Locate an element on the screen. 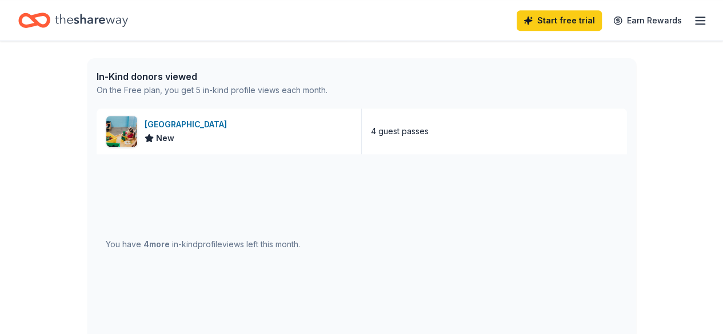 The image size is (723, 334). div: On the Free plan, you get 5 in-kind profile views each month. is located at coordinates (212, 90).